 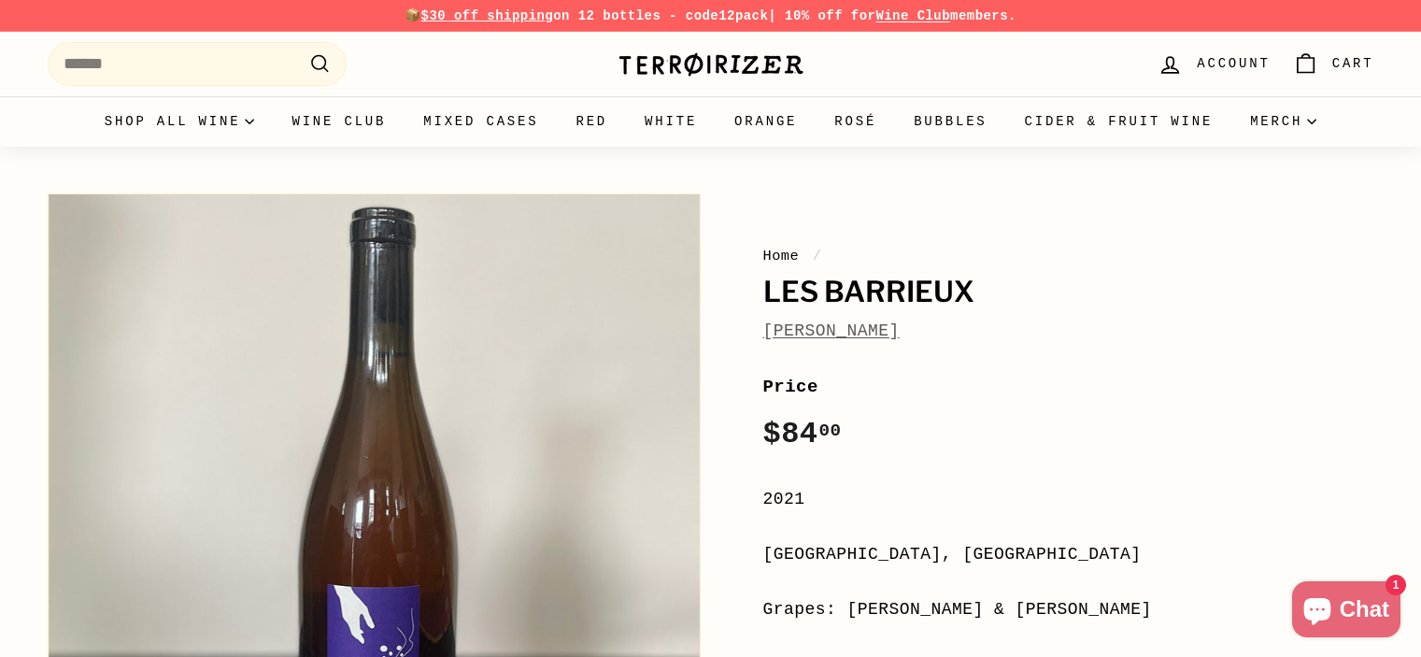 What do you see at coordinates (592, 121) in the screenshot?
I see `a: Red` at bounding box center [592, 121].